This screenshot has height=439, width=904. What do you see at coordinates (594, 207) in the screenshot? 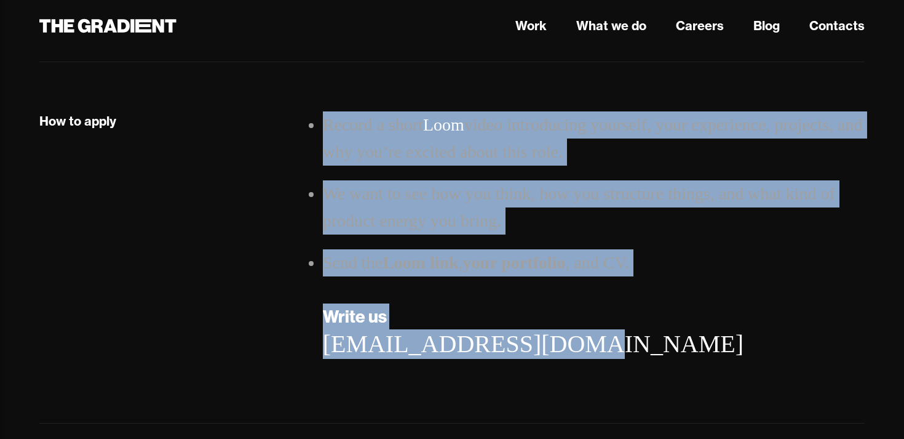
I see `li: We want to see how you think, how you structure things, and what kind of product energy you bring.` at bounding box center [594, 207].